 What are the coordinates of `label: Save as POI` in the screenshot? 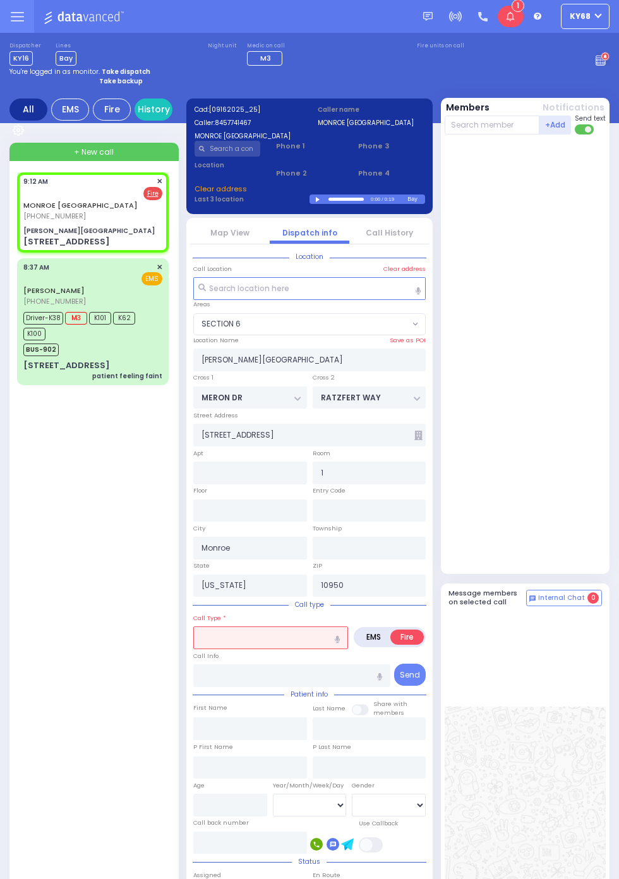 It's located at (407, 340).